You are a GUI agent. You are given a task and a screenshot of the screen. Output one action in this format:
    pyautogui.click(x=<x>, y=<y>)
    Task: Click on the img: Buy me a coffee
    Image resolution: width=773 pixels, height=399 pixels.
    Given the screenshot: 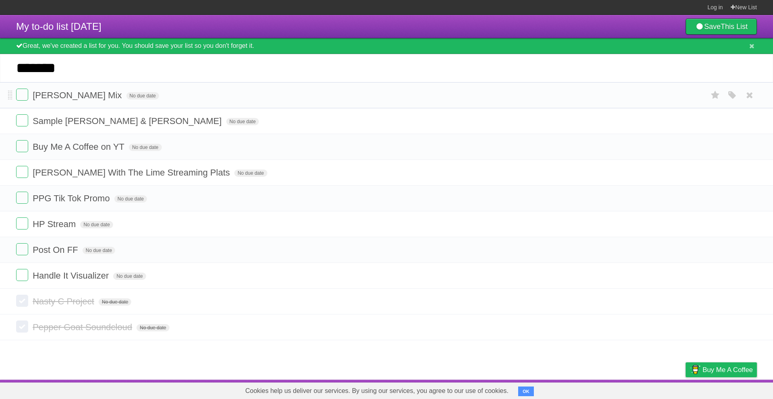 What is the action you would take?
    pyautogui.click(x=695, y=370)
    